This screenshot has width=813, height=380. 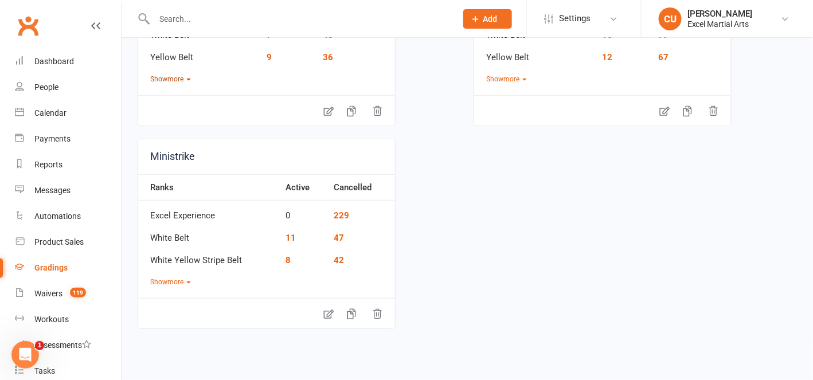 I want to click on div: Calendar, so click(x=50, y=113).